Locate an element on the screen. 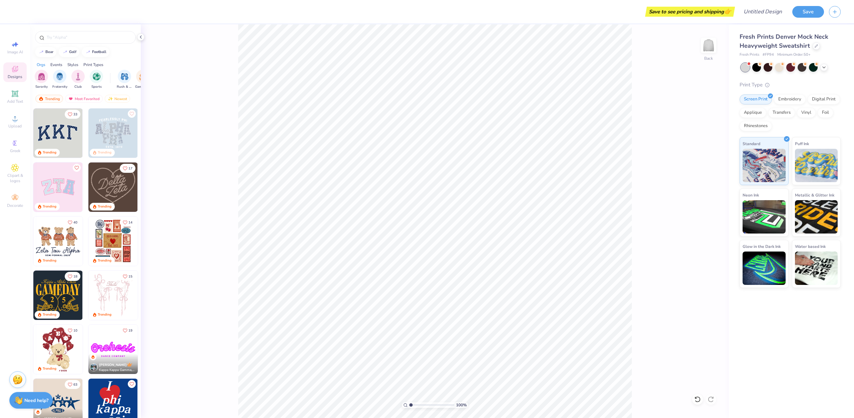 Image resolution: width=854 pixels, height=418 pixels. div: golf is located at coordinates (73, 52).